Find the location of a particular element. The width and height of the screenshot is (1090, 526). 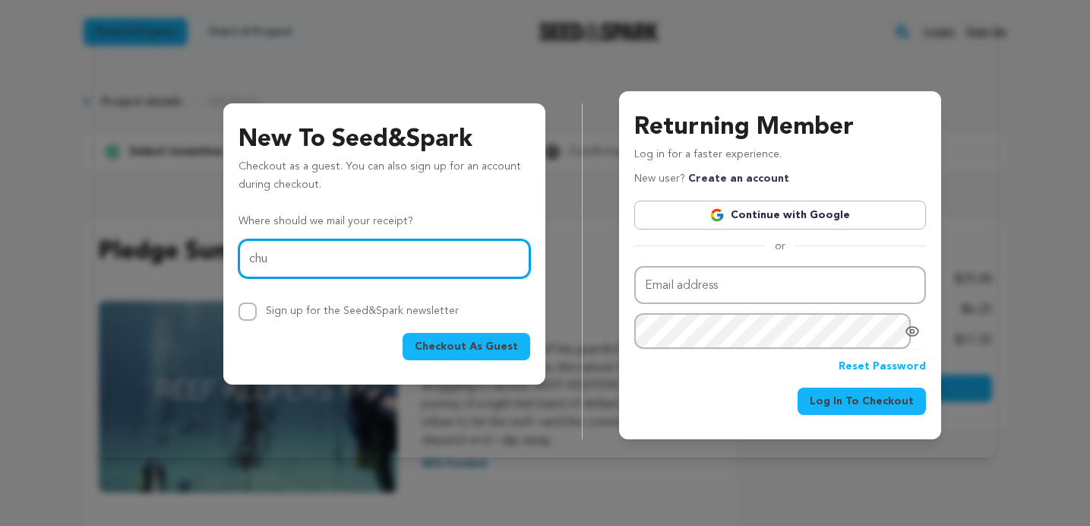

label: Sign up for the Seed&Spark newsletter is located at coordinates (362, 311).